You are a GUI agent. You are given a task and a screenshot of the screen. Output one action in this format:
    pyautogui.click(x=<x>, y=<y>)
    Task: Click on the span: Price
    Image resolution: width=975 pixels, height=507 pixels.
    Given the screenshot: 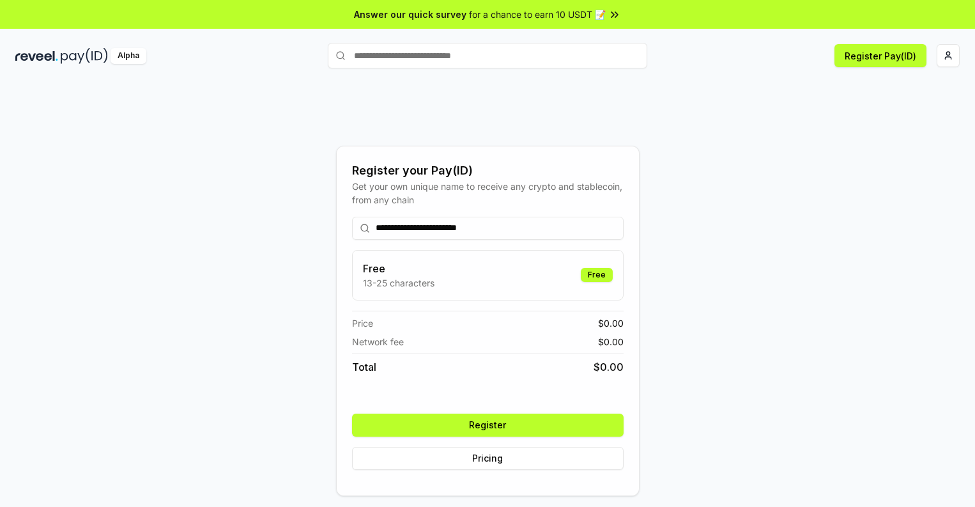 What is the action you would take?
    pyautogui.click(x=362, y=323)
    